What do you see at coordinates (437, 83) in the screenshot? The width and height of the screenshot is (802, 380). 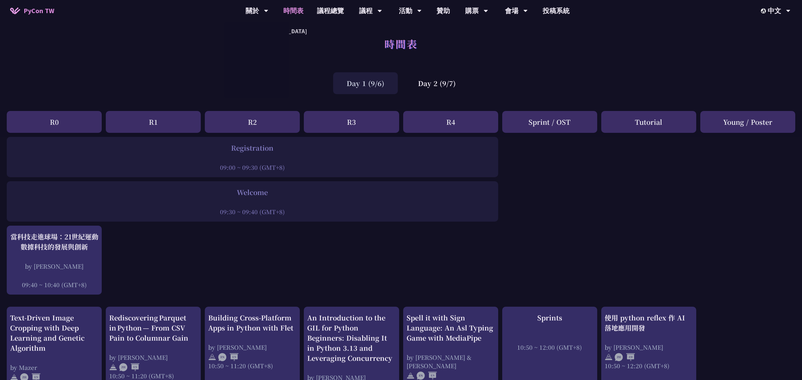 I see `div: Day 2 (9/7)` at bounding box center [437, 83].